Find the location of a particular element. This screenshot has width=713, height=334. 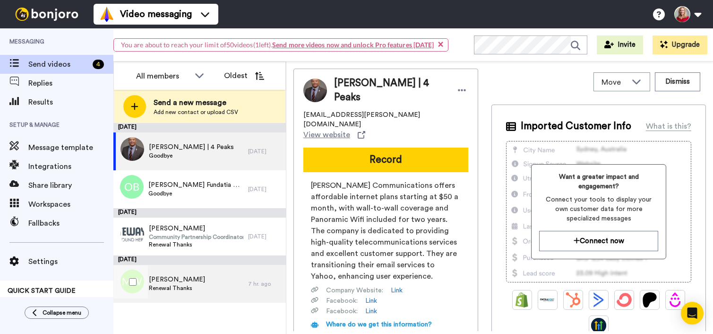

span: Integrations is located at coordinates (71, 166).